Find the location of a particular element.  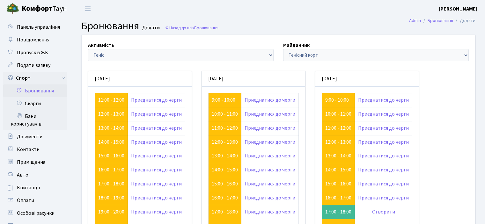

a: Пропуск в ЖК is located at coordinates (35, 53).